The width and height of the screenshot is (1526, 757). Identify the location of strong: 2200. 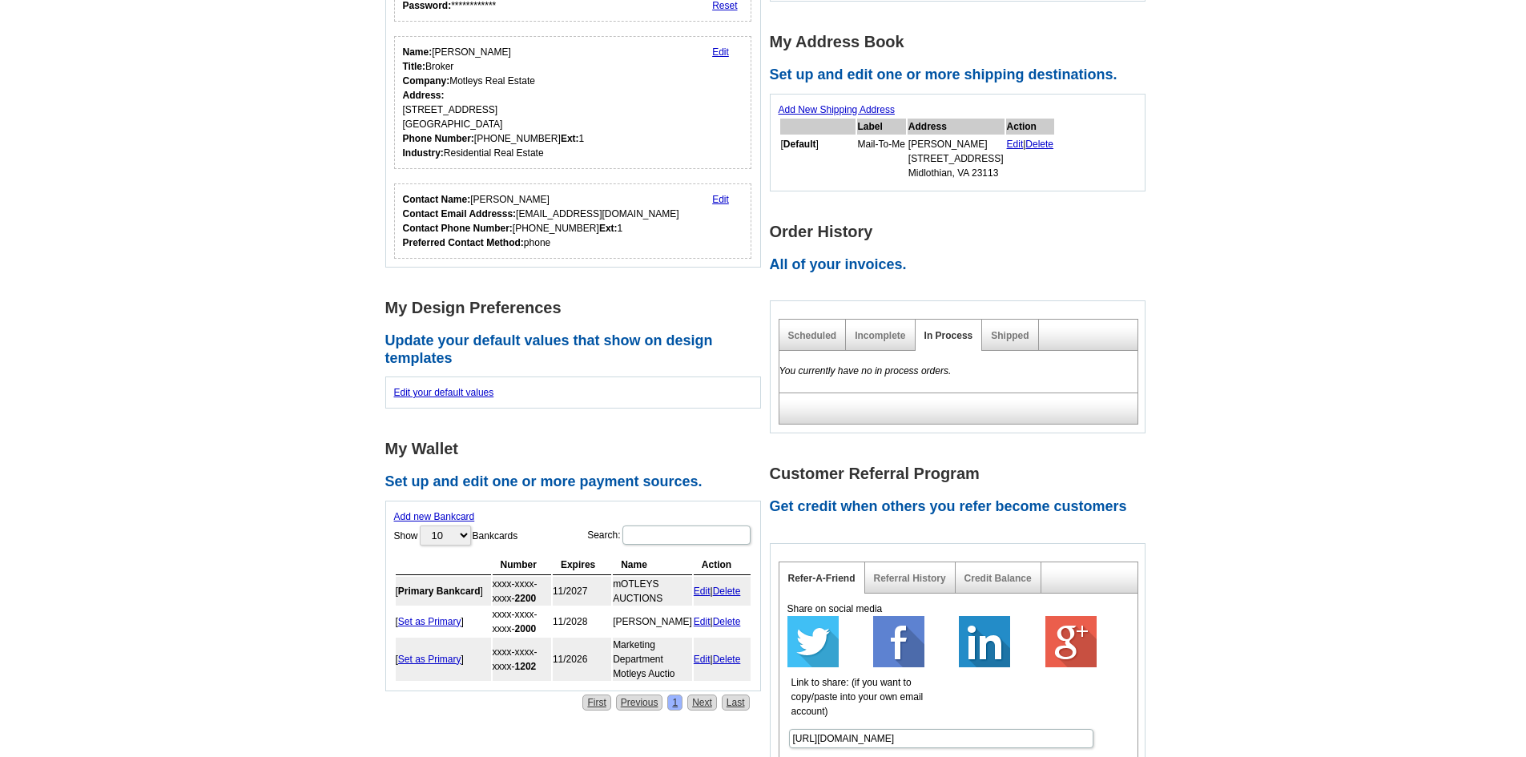
(526, 599).